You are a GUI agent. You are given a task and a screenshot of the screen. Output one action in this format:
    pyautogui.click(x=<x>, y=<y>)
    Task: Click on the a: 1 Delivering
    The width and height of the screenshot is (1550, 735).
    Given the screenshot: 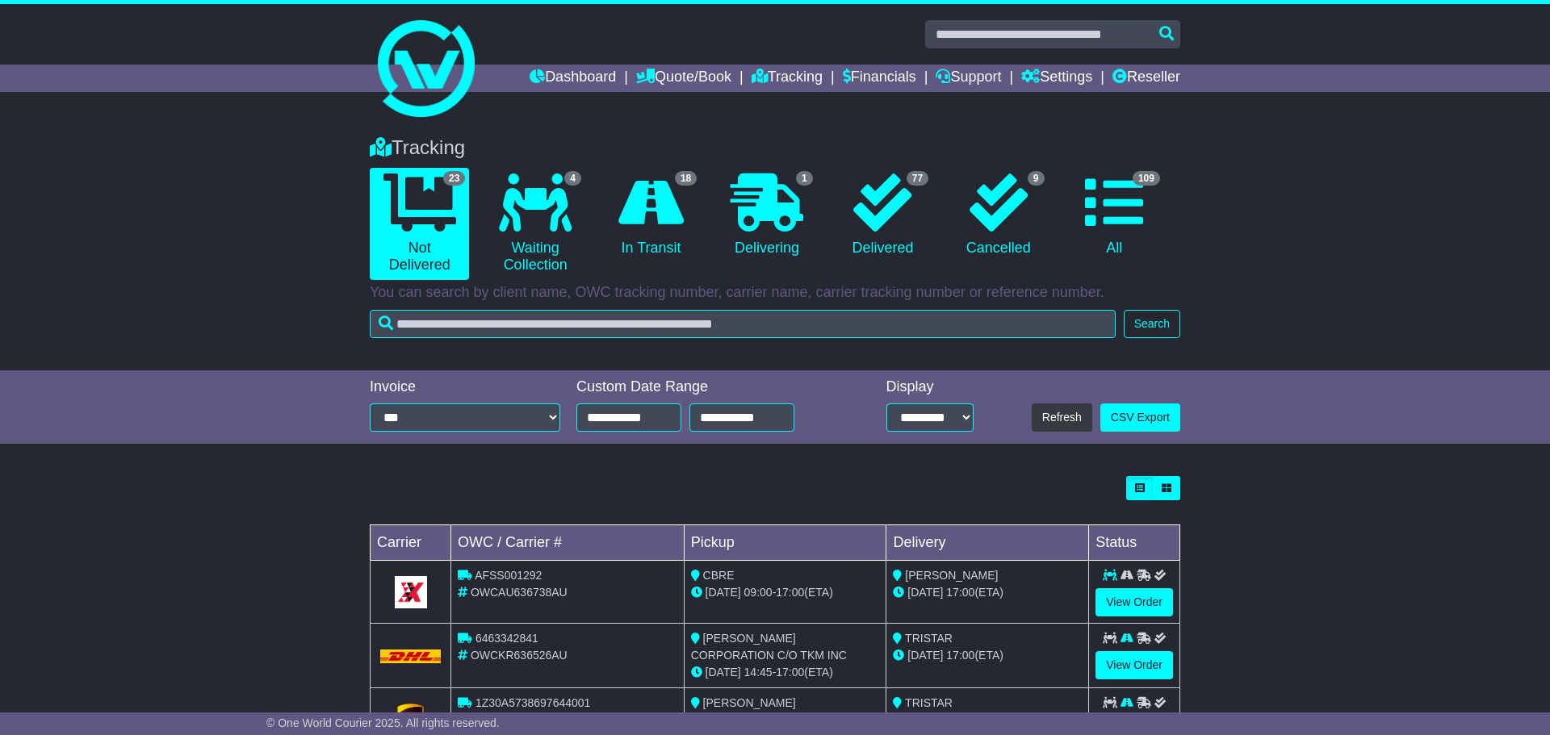 What is the action you would take?
    pyautogui.click(x=766, y=215)
    